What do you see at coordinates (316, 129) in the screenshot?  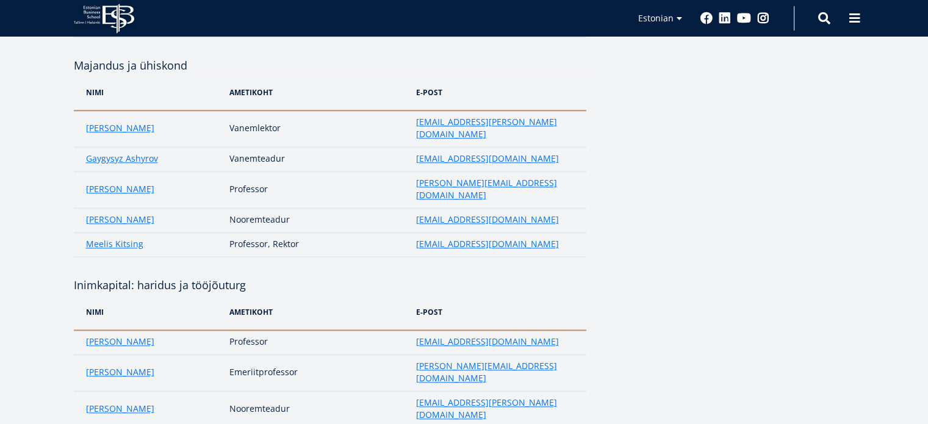 I see `td: Vanemlektor` at bounding box center [316, 129].